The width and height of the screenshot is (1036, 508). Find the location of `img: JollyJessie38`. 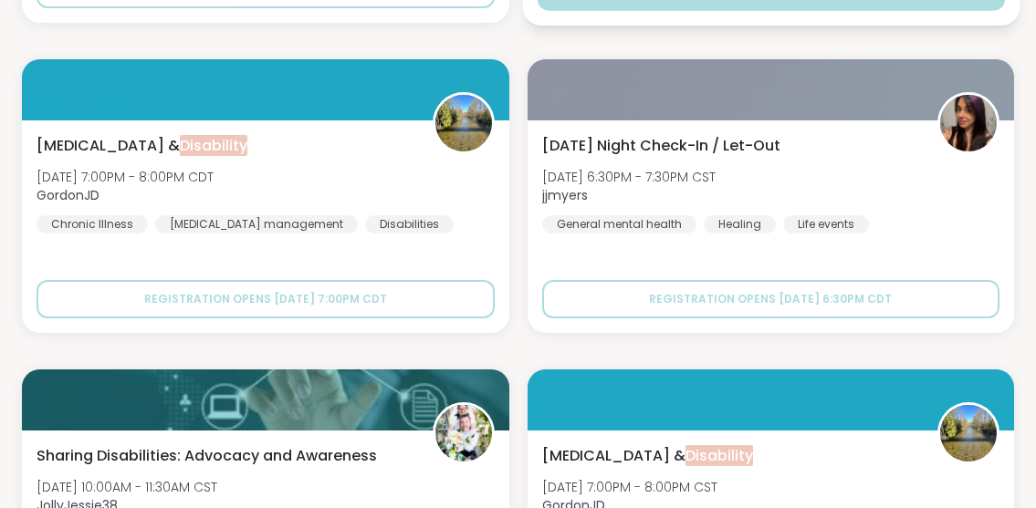

img: JollyJessie38 is located at coordinates (464, 433).